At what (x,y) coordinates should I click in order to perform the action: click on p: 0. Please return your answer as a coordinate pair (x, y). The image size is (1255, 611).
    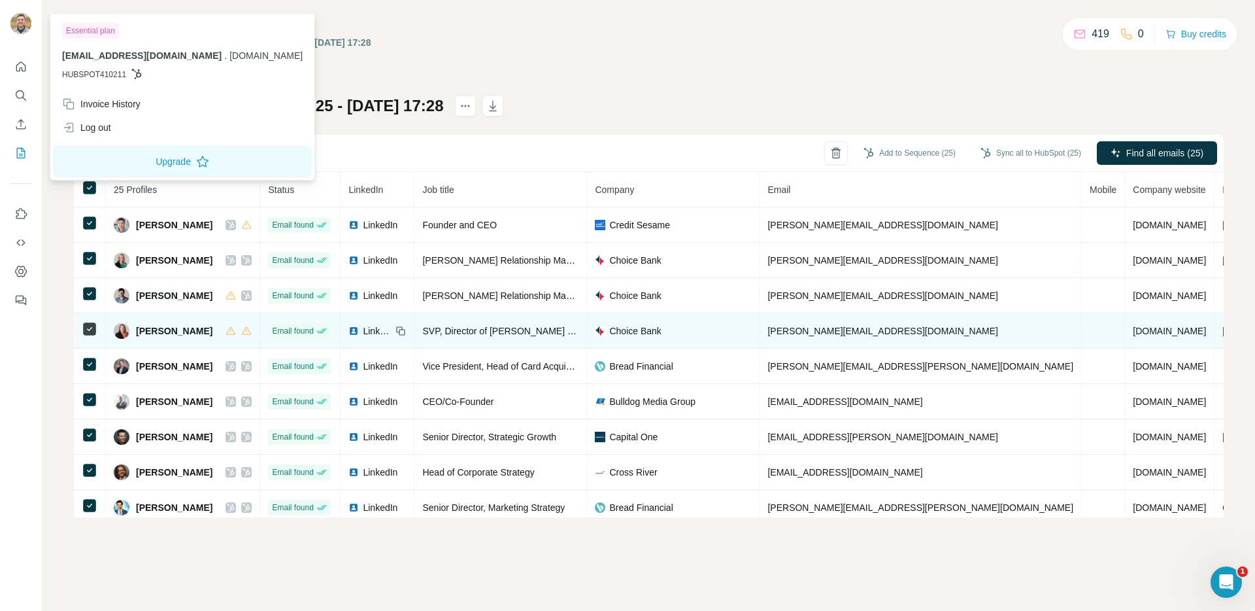
    Looking at the image, I should click on (1141, 34).